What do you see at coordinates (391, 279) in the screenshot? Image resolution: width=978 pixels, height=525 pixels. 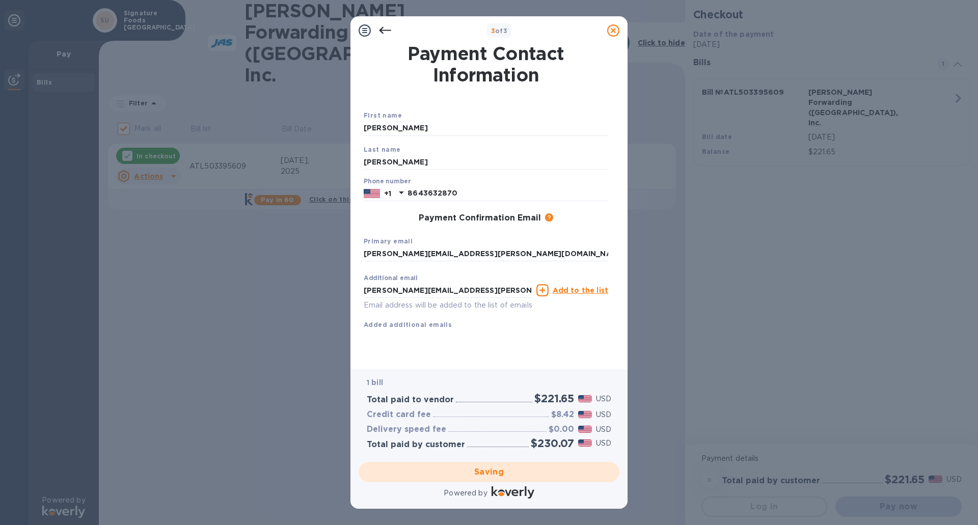 I see `label: Additional email` at bounding box center [391, 279].